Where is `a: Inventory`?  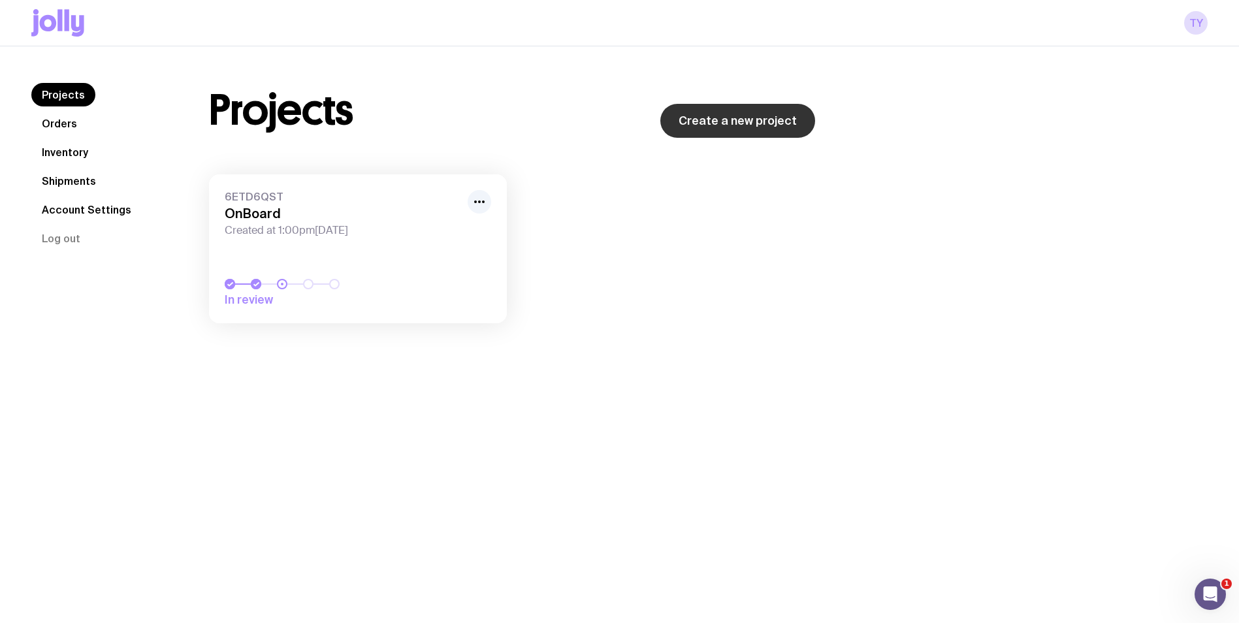 a: Inventory is located at coordinates (65, 152).